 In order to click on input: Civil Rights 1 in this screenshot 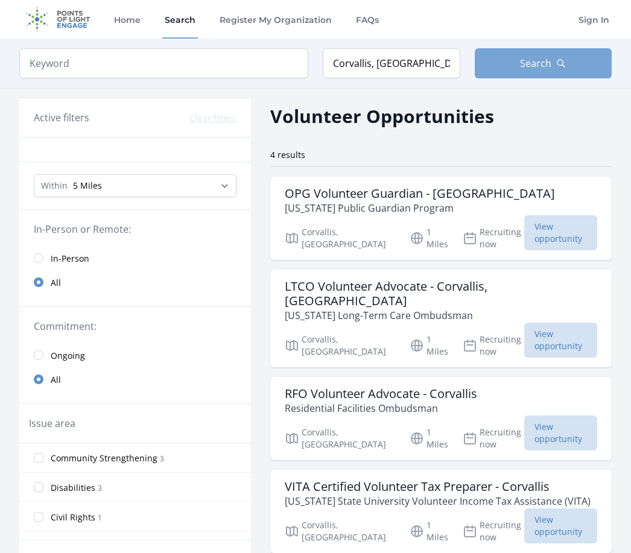, I will do `click(39, 517)`.